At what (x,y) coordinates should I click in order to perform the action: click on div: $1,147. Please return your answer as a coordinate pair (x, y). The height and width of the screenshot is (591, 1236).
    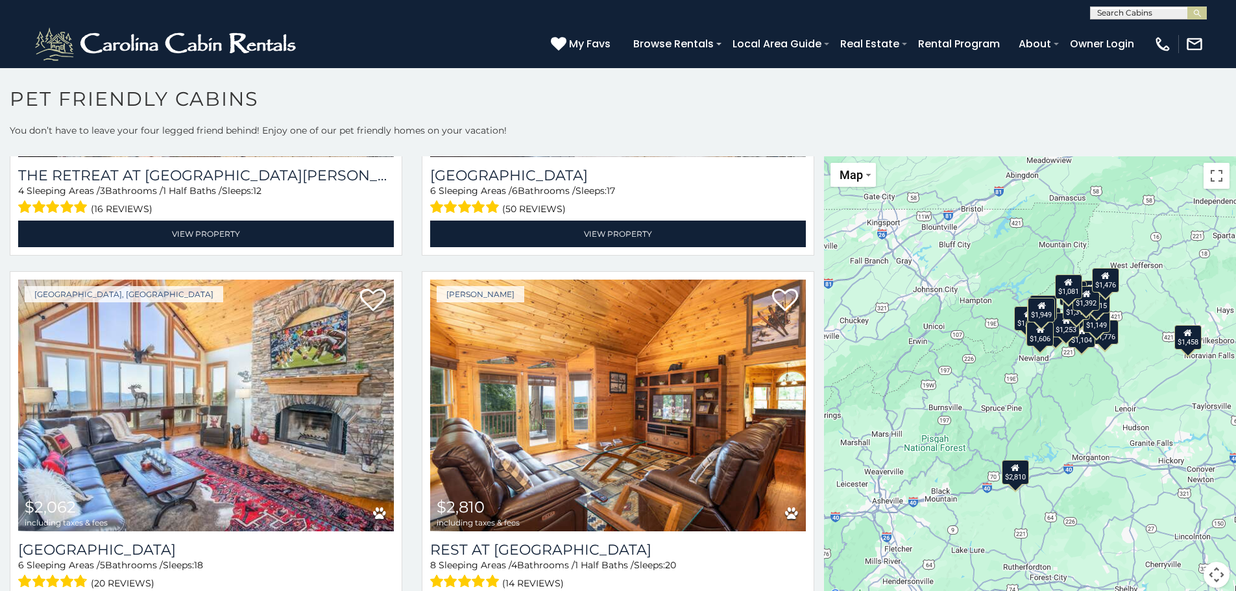
    Looking at the image, I should click on (1081, 310).